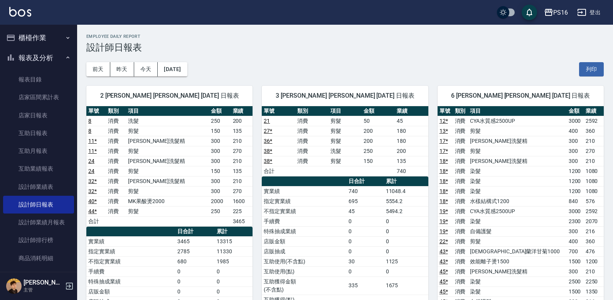 This screenshot has height=300, width=613. What do you see at coordinates (412, 171) in the screenshot?
I see `td: 740` at bounding box center [412, 171].